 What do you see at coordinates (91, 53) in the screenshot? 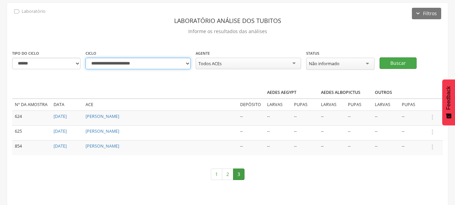
I see `label: Ciclo` at bounding box center [91, 53].